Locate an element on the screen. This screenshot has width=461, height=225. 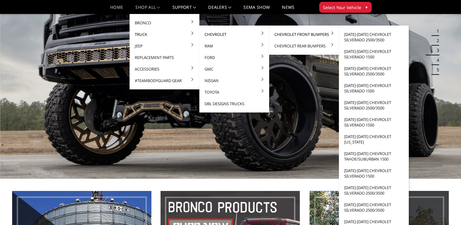
button: 5 of 5 is located at coordinates (436, 70).